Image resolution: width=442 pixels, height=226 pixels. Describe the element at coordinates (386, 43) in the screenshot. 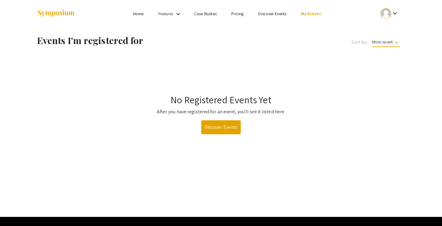

I see `span: Most recent` at that location.